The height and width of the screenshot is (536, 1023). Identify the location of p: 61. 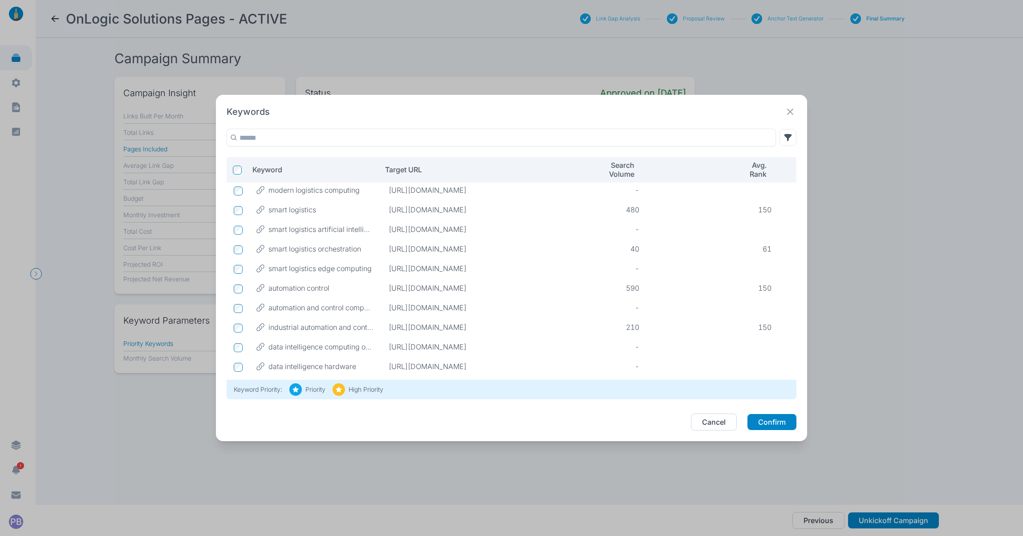
(712, 249).